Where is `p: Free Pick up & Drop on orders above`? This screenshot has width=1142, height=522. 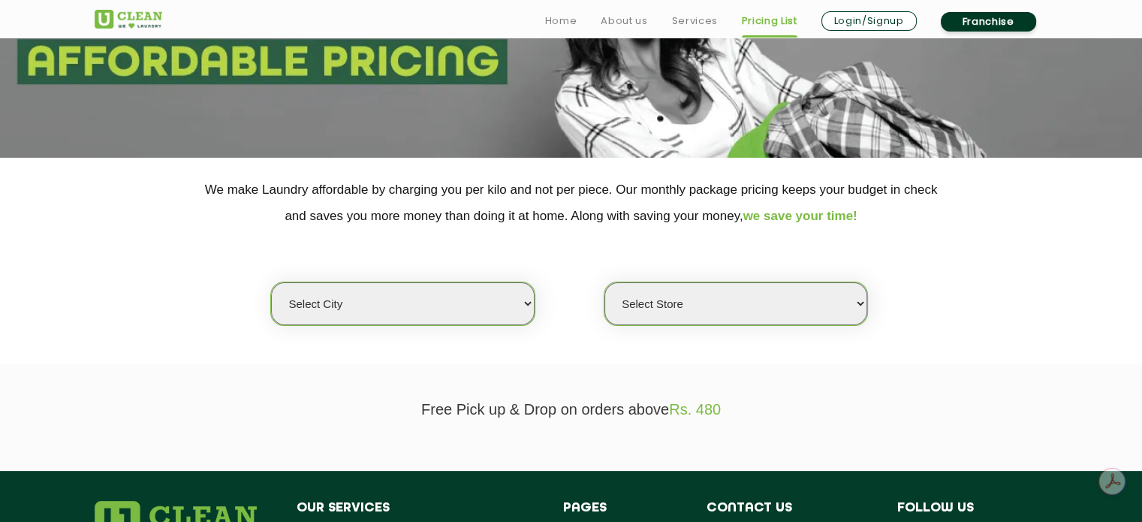 p: Free Pick up & Drop on orders above is located at coordinates (571, 409).